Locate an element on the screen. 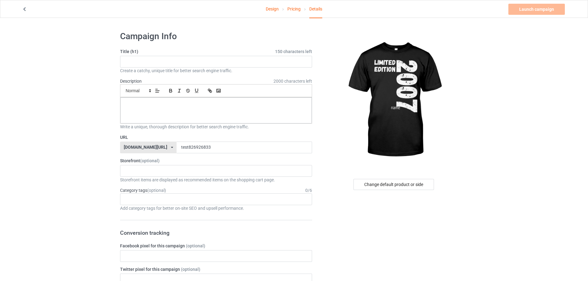 Image resolution: width=588 pixels, height=281 pixels. a: Pricing is located at coordinates (294, 9).